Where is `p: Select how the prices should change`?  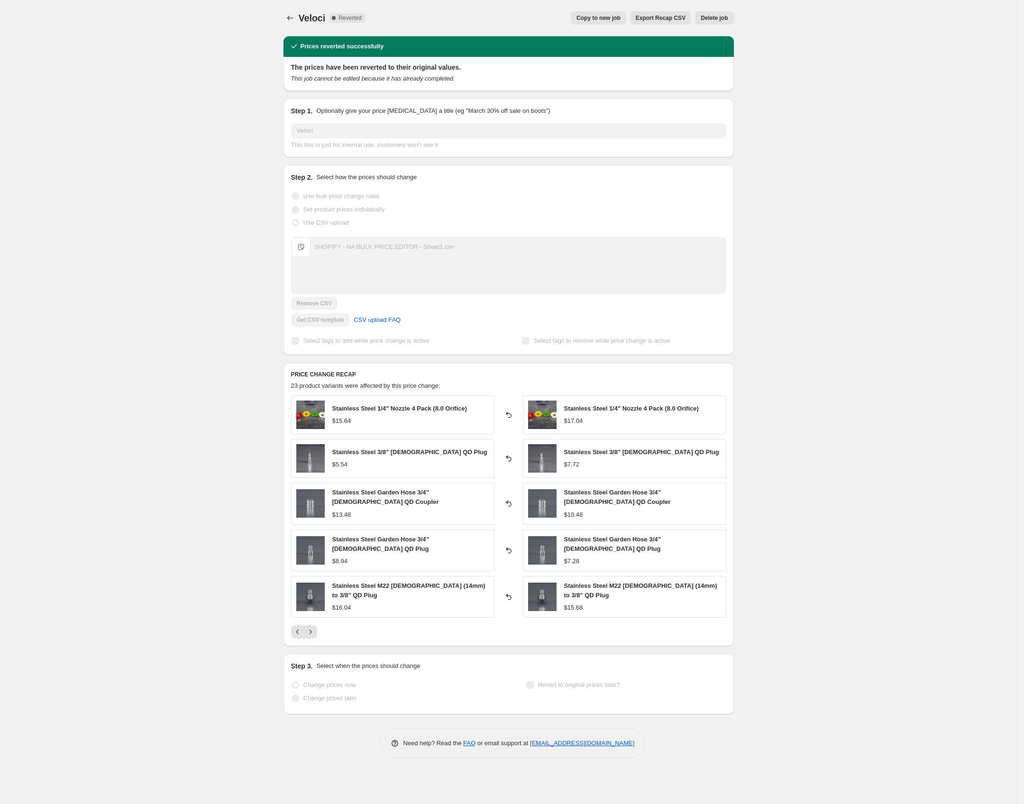 p: Select how the prices should change is located at coordinates (366, 177).